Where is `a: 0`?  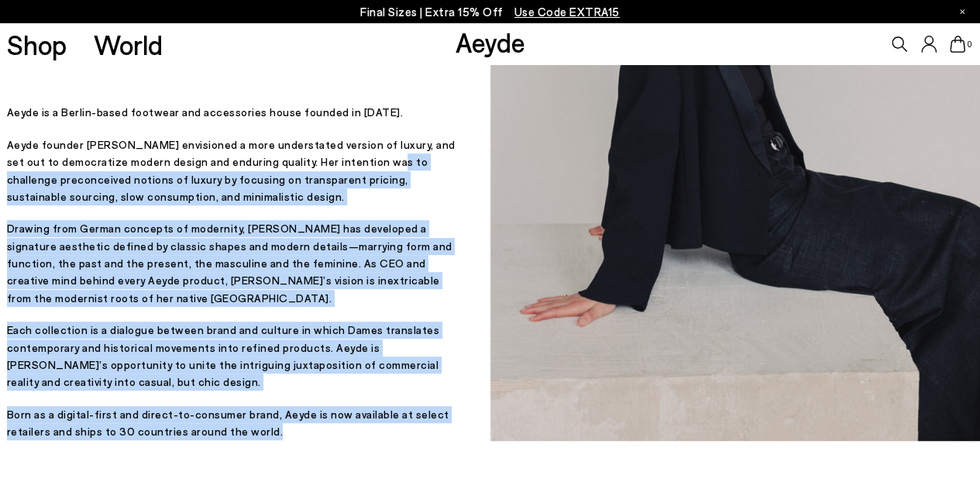
a: 0 is located at coordinates (958, 44).